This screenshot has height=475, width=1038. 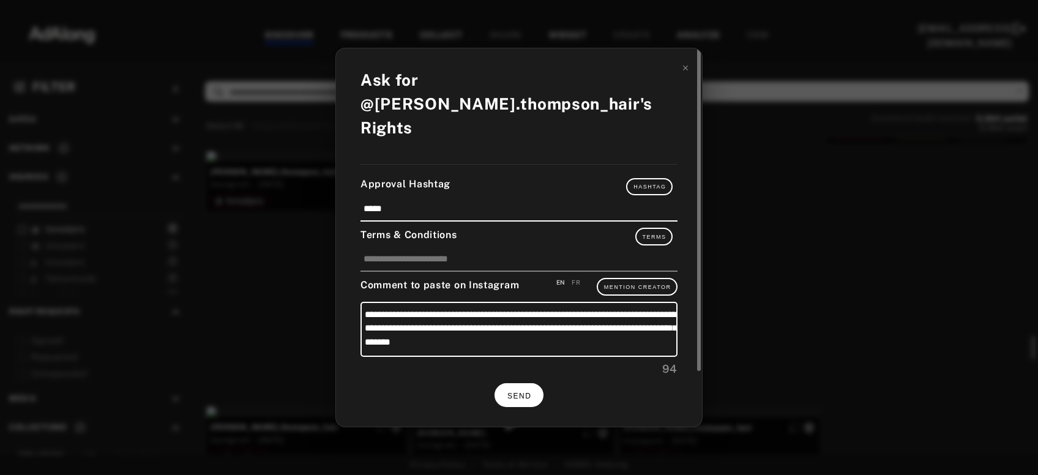 I want to click on div: Save an english version of your comment, so click(x=561, y=282).